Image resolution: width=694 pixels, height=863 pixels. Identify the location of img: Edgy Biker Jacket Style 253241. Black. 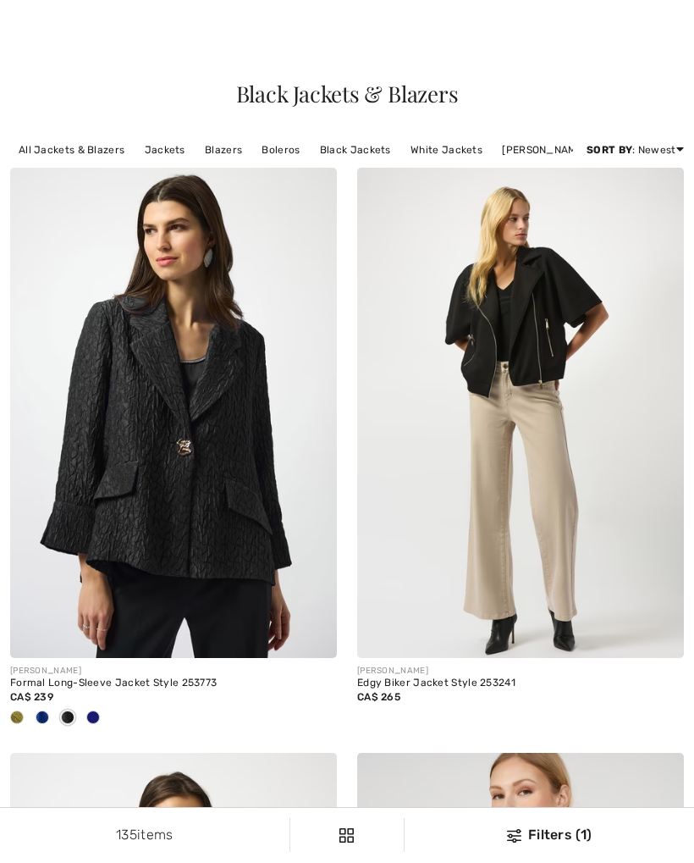
(521, 412).